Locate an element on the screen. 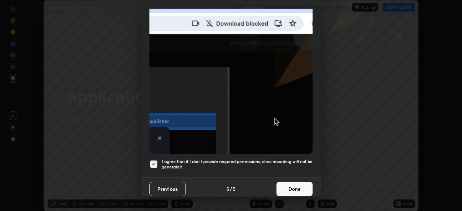  button: Previous is located at coordinates (167, 189).